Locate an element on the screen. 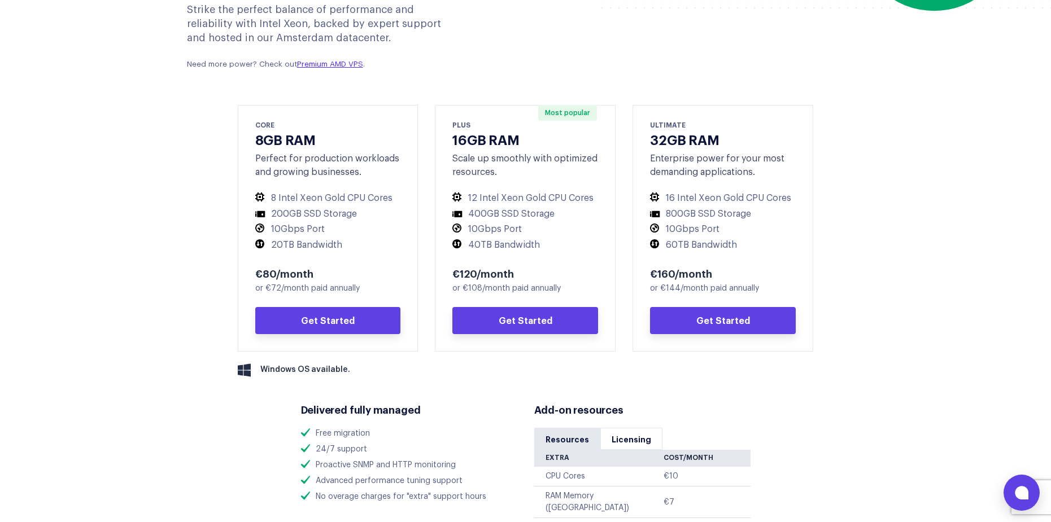 Image resolution: width=1051 pixels, height=522 pixels. li: 24/7 support is located at coordinates (409, 449).